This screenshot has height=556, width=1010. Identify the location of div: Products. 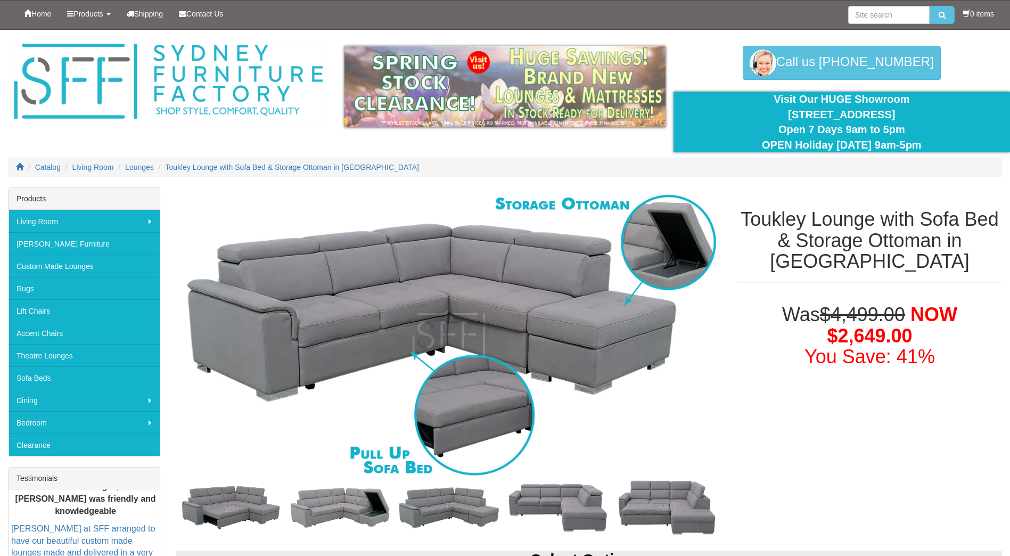
(84, 199).